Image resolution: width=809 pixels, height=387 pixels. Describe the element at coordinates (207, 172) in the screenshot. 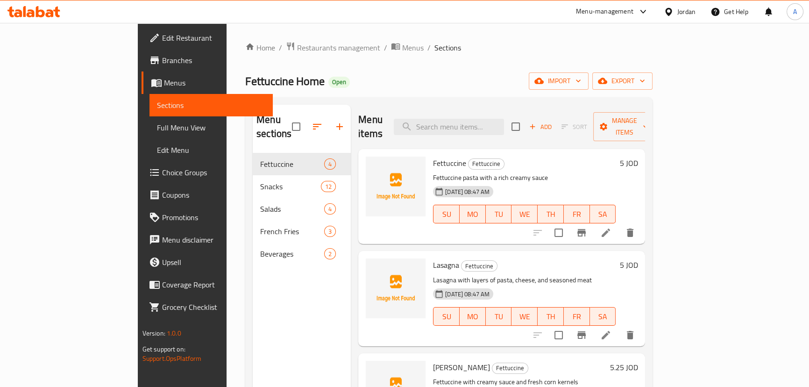

I see `a: Choice Groups` at that location.